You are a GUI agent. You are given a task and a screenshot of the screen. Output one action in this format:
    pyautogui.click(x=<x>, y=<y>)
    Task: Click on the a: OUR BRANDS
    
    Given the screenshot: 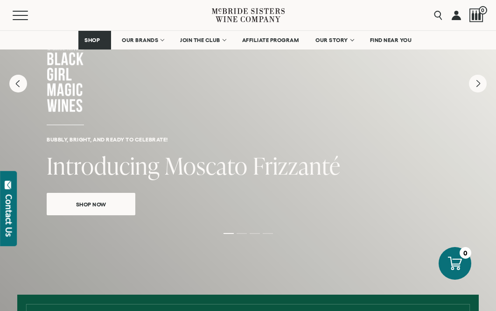 What is the action you would take?
    pyautogui.click(x=142, y=40)
    